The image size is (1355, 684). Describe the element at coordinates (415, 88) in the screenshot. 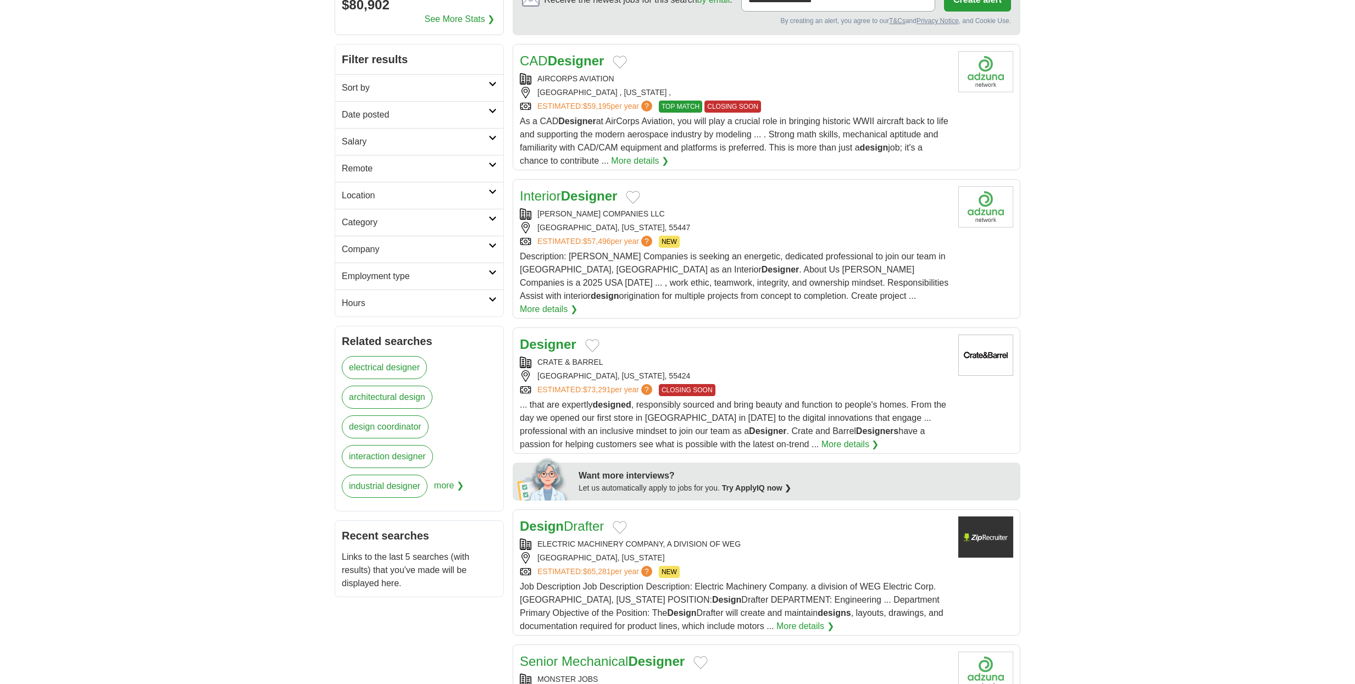

I see `h2: Sort by` at that location.